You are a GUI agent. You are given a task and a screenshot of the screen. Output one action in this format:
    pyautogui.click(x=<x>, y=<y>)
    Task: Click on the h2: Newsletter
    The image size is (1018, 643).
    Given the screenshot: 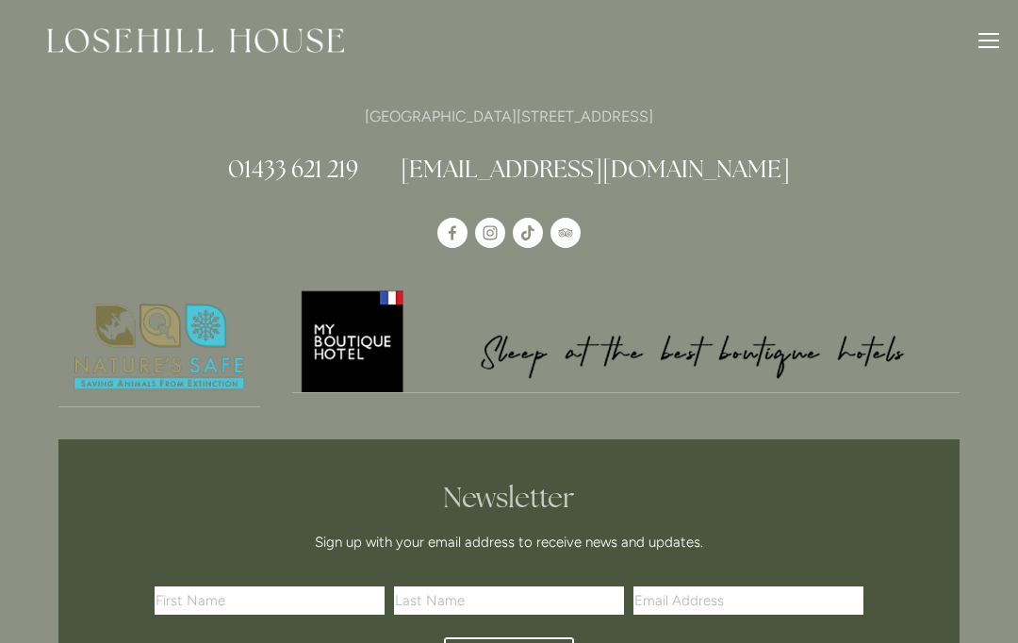 What is the action you would take?
    pyautogui.click(x=509, y=498)
    